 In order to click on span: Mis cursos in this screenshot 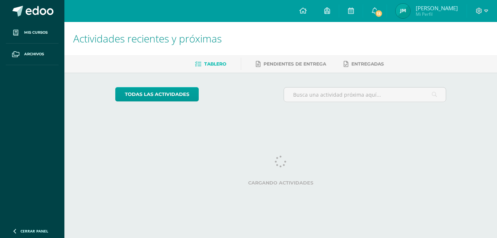, I will do `click(36, 33)`.